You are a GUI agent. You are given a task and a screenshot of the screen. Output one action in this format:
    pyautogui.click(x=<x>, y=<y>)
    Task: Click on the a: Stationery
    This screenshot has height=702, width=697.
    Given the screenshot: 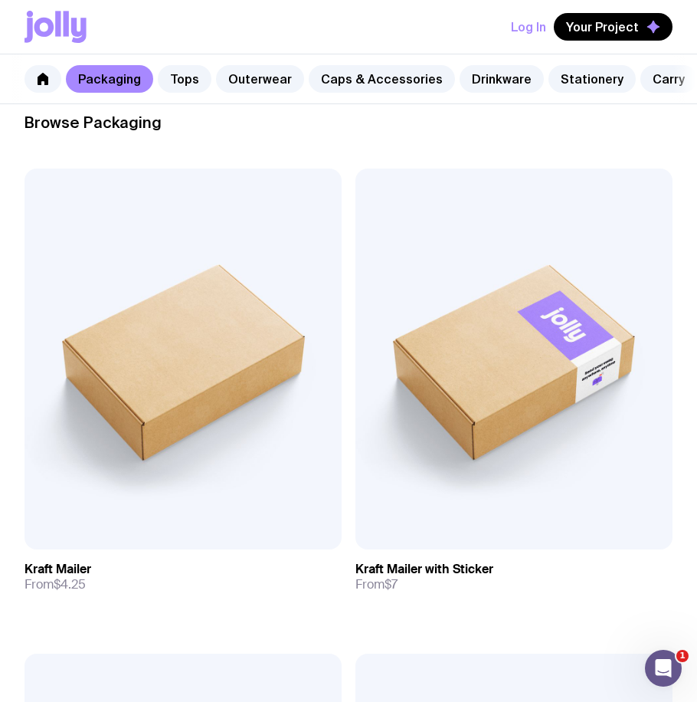 What is the action you would take?
    pyautogui.click(x=592, y=79)
    